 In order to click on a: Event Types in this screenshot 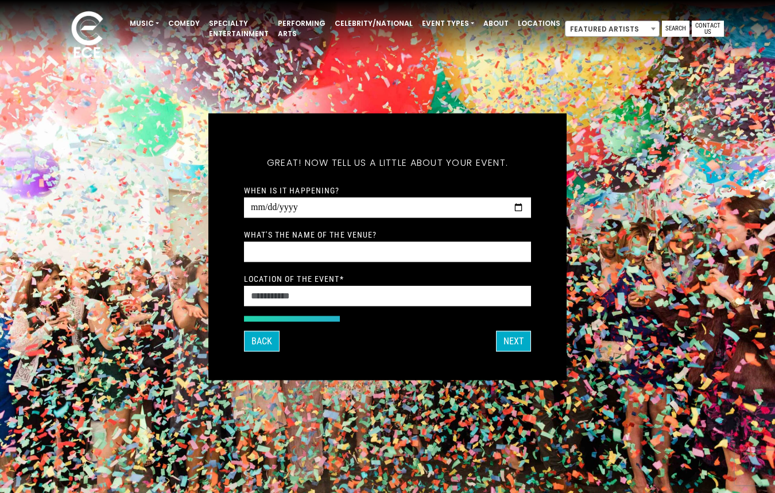, I will do `click(448, 24)`.